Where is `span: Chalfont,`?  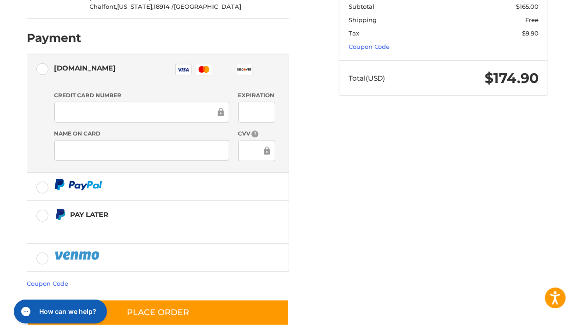
span: Chalfont, is located at coordinates (104, 6).